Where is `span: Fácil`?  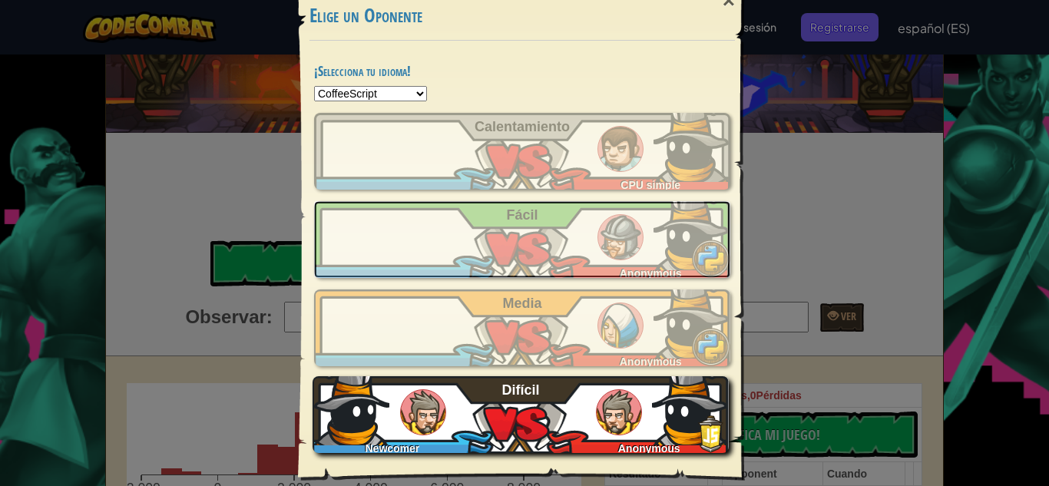
span: Fácil is located at coordinates (522, 215).